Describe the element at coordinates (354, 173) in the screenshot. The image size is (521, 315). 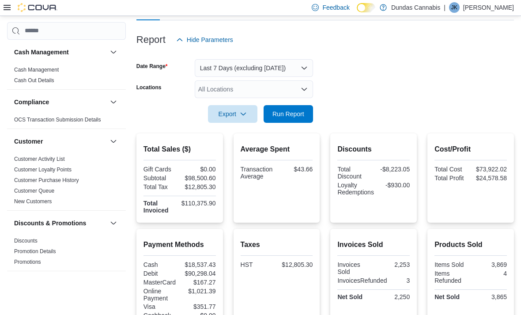
I see `div: Total Discount` at that location.